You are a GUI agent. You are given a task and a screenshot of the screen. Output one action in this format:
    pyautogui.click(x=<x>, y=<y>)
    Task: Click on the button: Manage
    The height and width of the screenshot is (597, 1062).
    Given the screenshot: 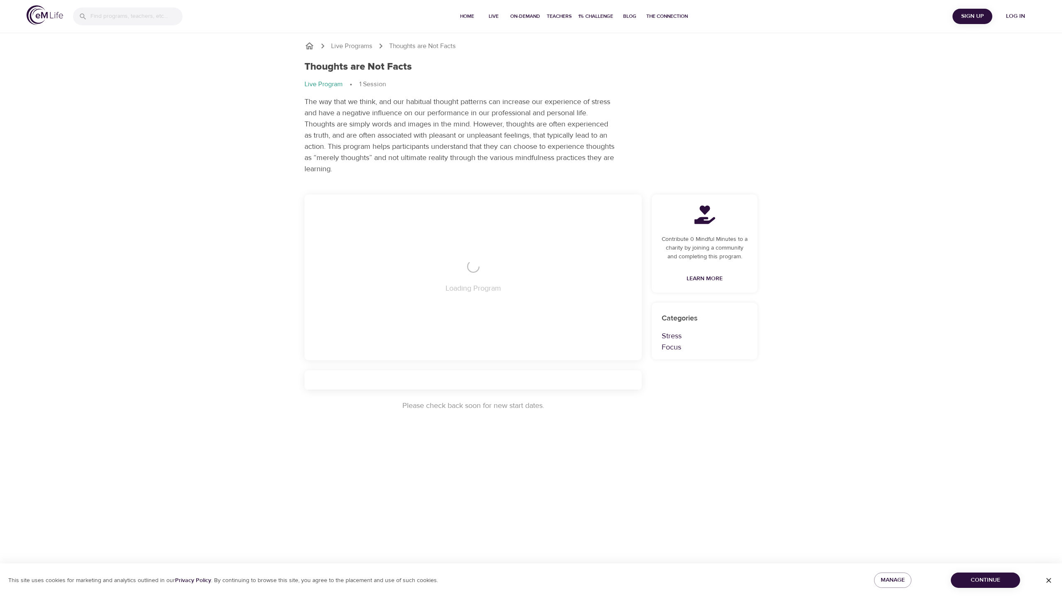 What is the action you would take?
    pyautogui.click(x=893, y=580)
    